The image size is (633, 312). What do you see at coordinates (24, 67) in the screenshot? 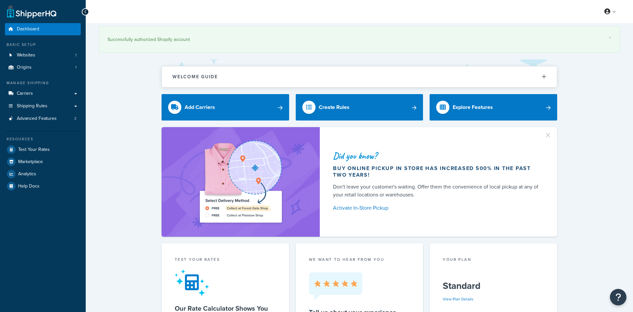
I see `span: Origins` at bounding box center [24, 67].